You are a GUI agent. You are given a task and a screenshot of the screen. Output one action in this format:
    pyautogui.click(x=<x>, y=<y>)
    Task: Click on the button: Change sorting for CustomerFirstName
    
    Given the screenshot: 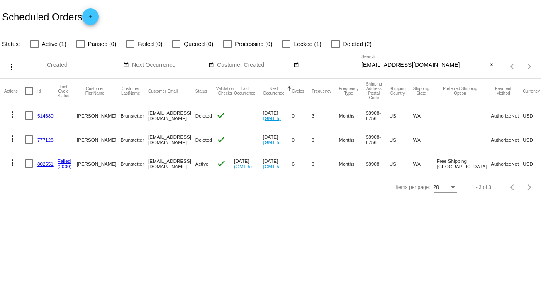 What is the action you would take?
    pyautogui.click(x=95, y=91)
    